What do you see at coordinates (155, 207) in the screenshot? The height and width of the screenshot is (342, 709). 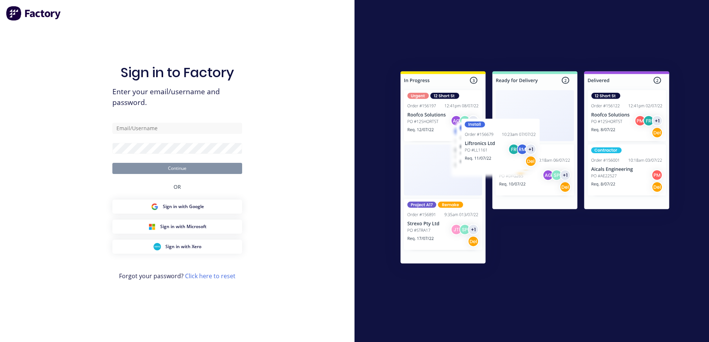 I see `img: Google Sign in` at bounding box center [155, 207].